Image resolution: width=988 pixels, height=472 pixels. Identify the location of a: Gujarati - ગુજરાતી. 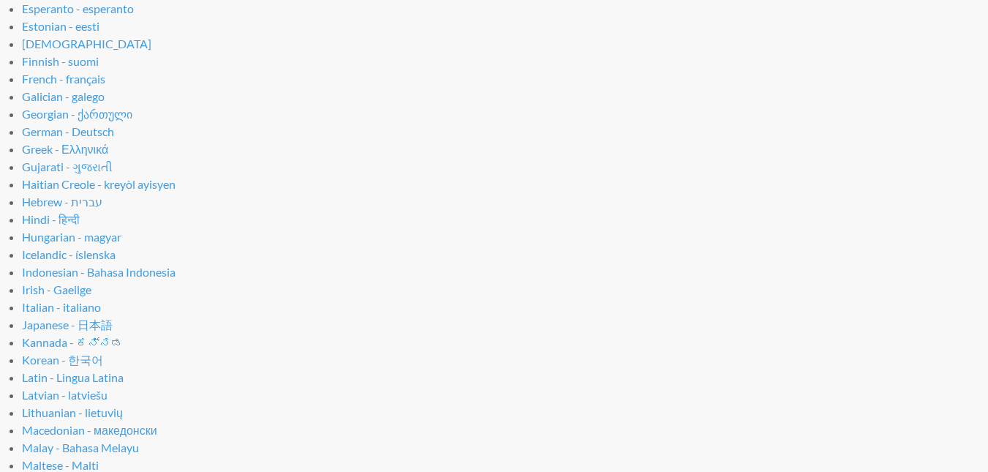
(67, 166).